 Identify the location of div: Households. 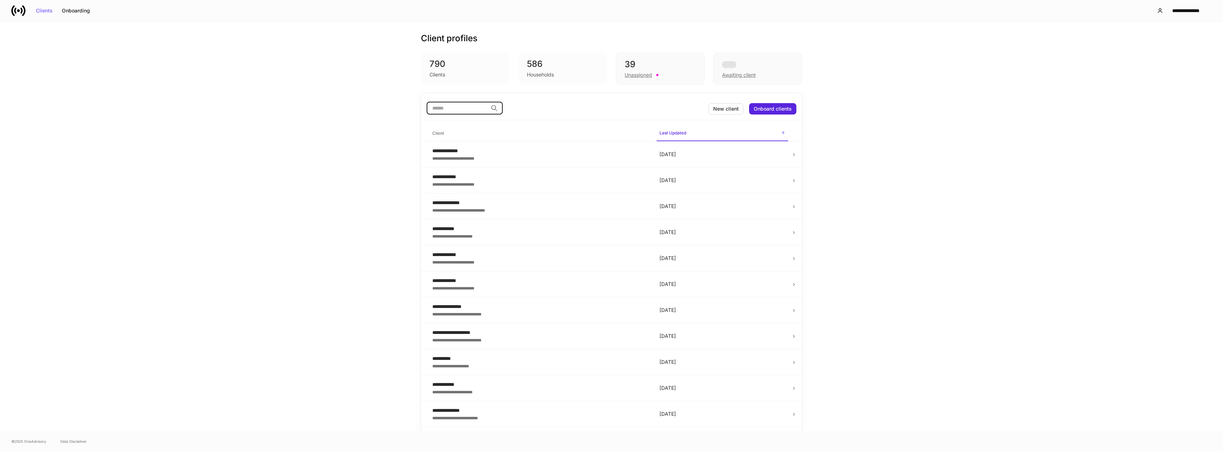
(540, 75).